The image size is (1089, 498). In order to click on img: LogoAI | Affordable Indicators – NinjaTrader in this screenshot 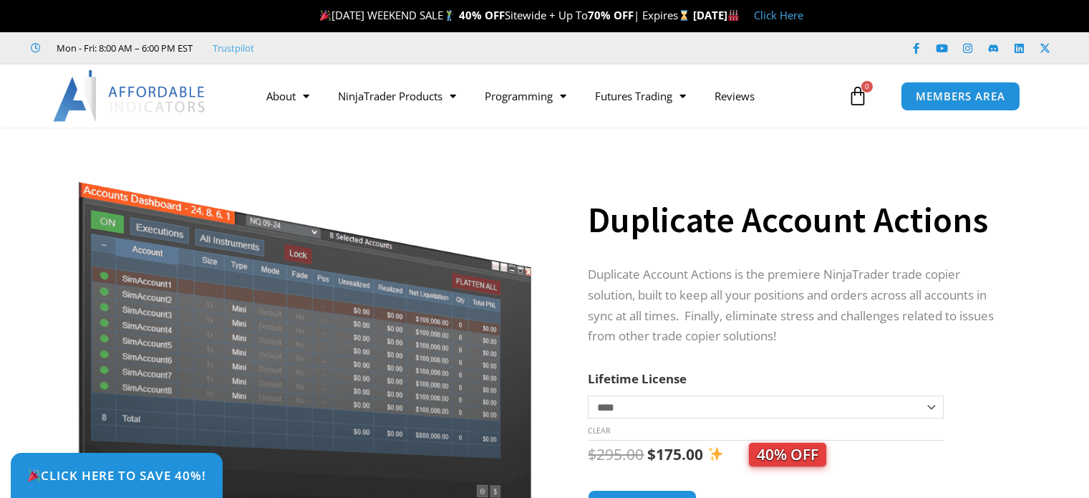, I will do `click(130, 96)`.